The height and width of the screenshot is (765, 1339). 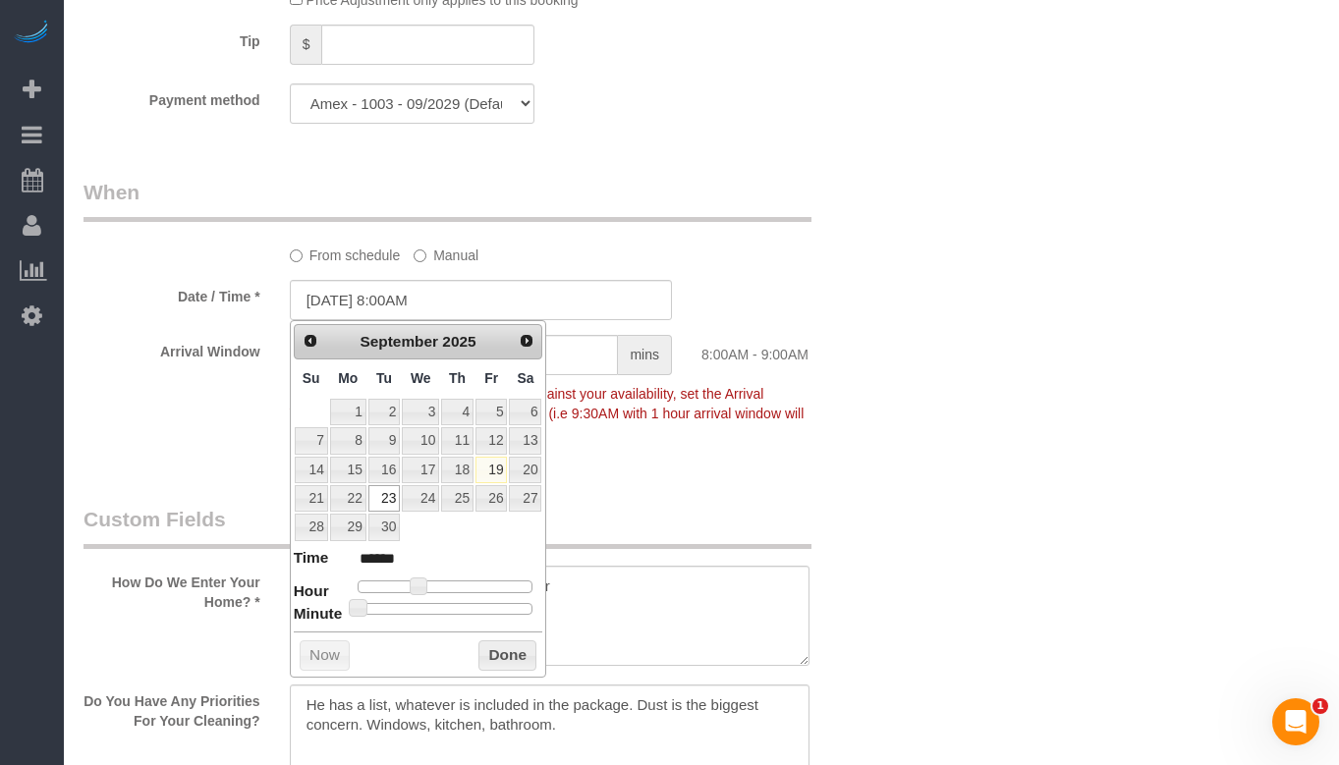 What do you see at coordinates (491, 498) in the screenshot?
I see `a: 26` at bounding box center [491, 498].